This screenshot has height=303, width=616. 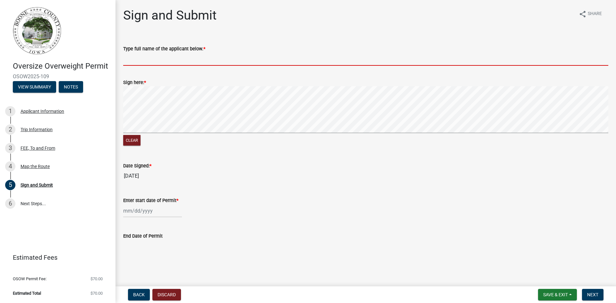 What do you see at coordinates (590, 14) in the screenshot?
I see `button: shareShare` at bounding box center [590, 14].